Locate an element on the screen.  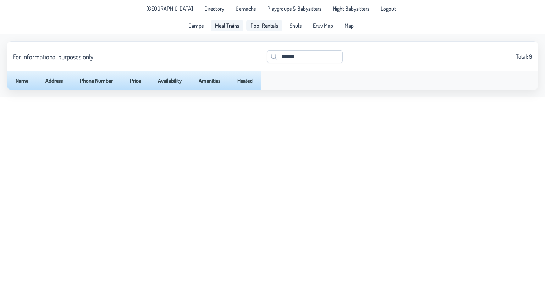
li: Night Babysitters is located at coordinates (351, 9).